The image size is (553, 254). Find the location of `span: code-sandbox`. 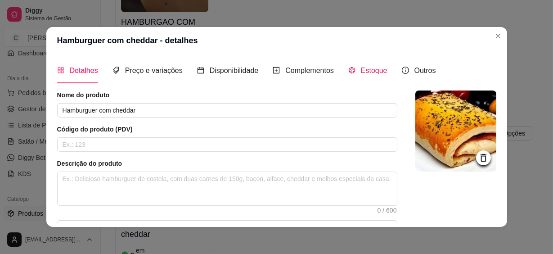

span: code-sandbox is located at coordinates (352, 70).